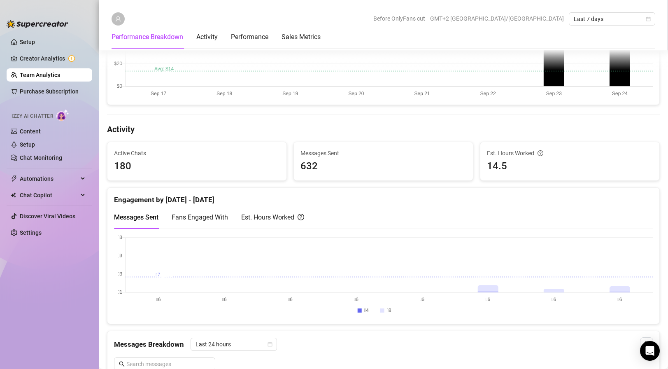 The image size is (668, 369). What do you see at coordinates (197, 166) in the screenshot?
I see `span: 180` at bounding box center [197, 166].